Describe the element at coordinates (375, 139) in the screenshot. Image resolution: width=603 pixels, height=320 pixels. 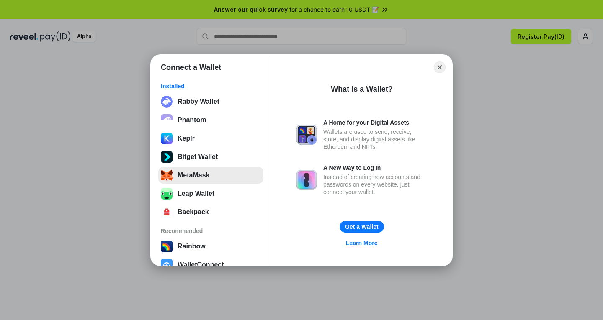
I see `div: Wallets are used to send, receive, store, and display digital assets like Ethereum and NFTs.` at that location.